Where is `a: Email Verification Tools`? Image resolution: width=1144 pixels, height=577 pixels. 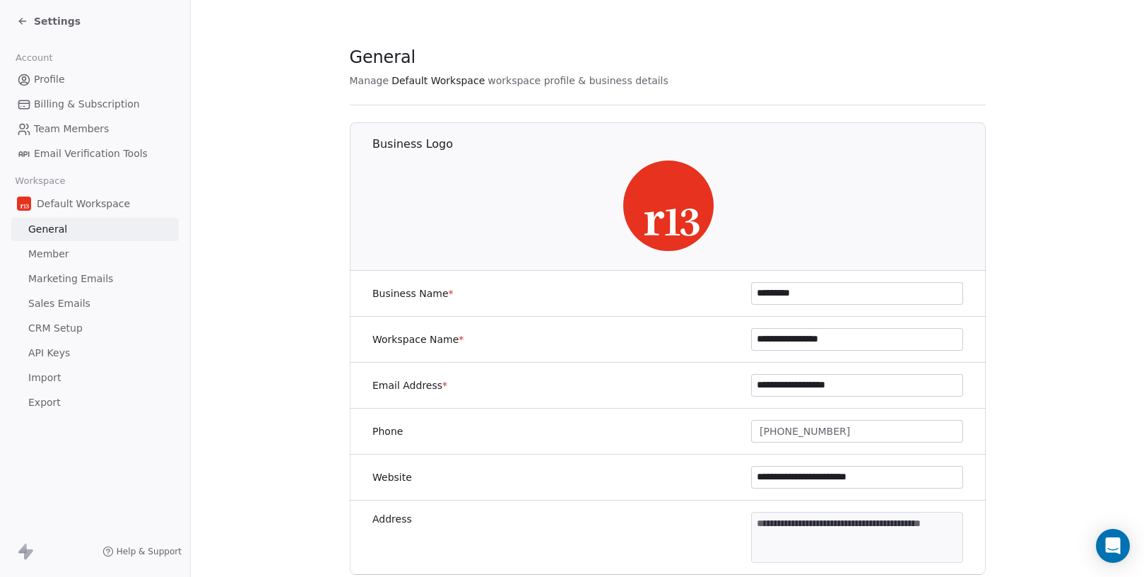 a: Email Verification Tools is located at coordinates (95, 153).